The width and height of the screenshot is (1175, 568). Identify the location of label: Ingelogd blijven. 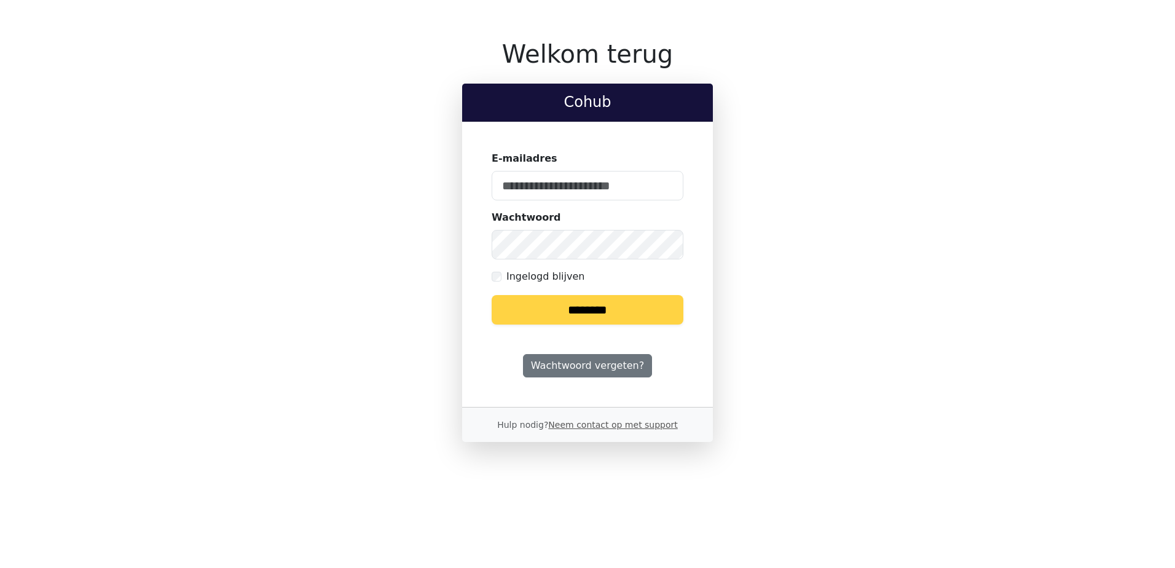
(545, 277).